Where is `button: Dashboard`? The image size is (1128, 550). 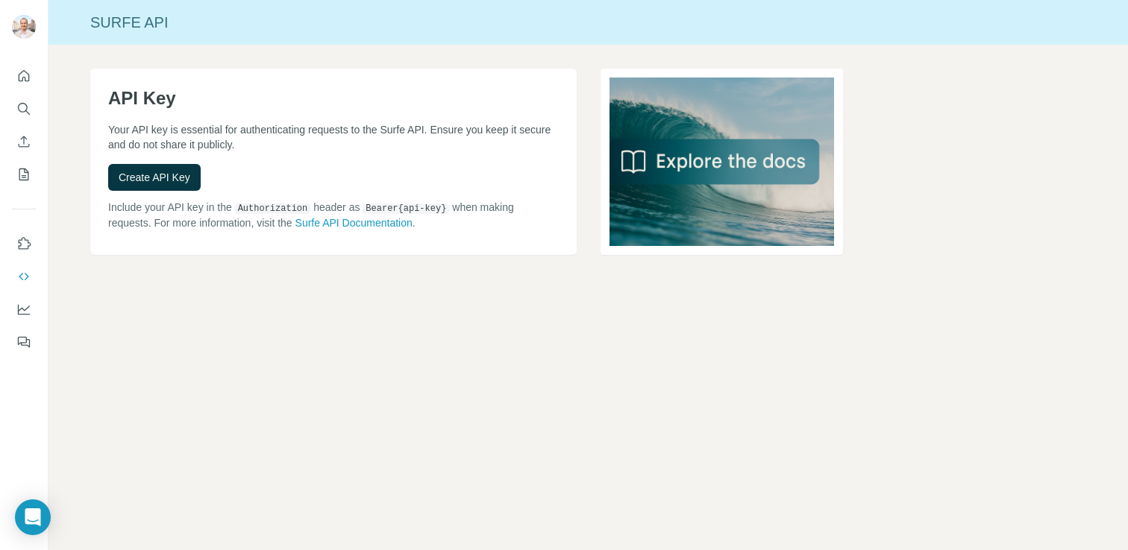
button: Dashboard is located at coordinates (24, 310).